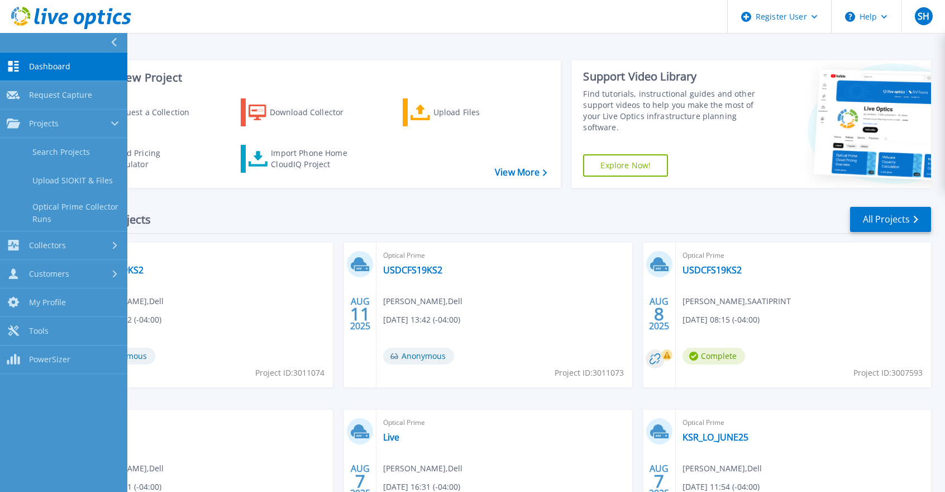  Describe the element at coordinates (391, 437) in the screenshot. I see `a: Live` at that location.